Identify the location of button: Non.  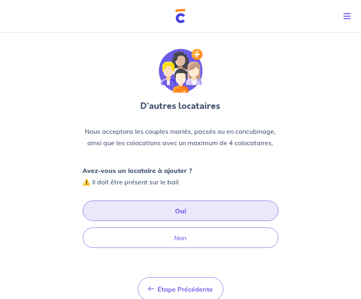
(181, 238).